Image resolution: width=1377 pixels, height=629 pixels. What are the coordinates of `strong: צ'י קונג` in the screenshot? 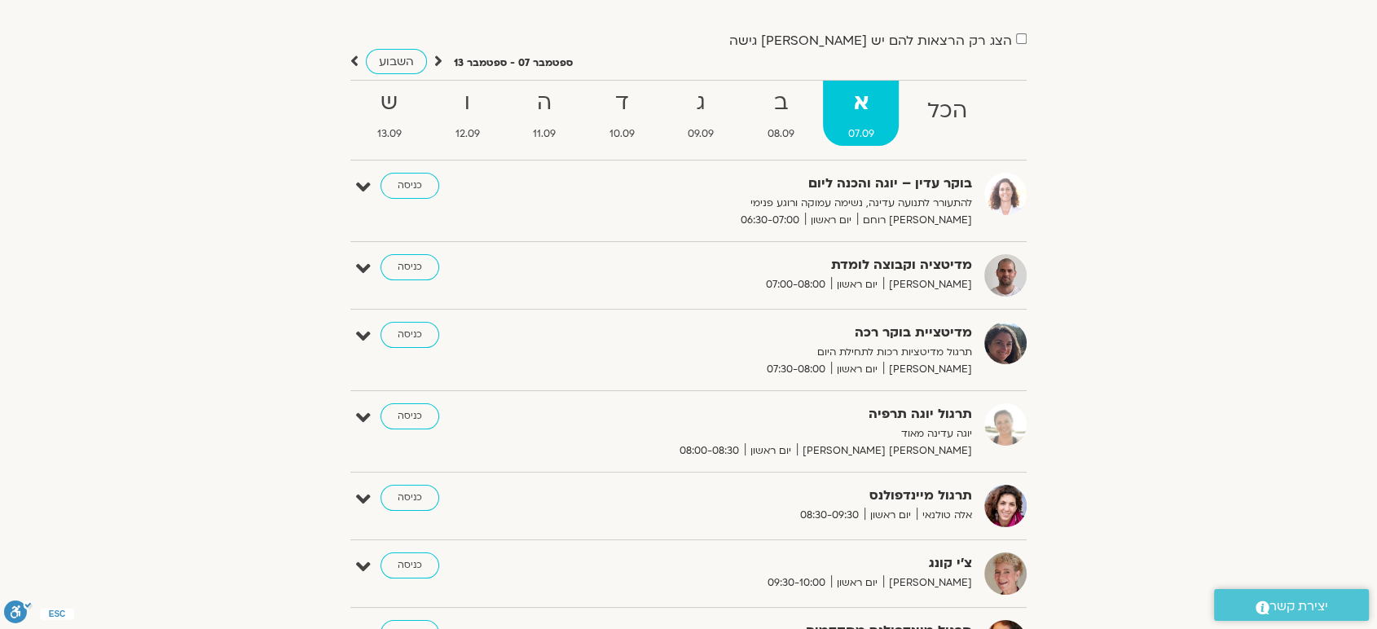 It's located at (772, 563).